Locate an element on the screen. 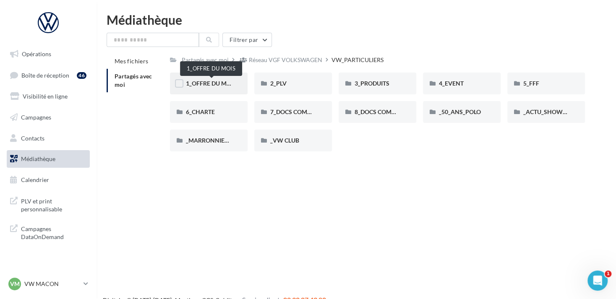 Image resolution: width=616 pixels, height=299 pixels. span: 4_EVENT is located at coordinates (451, 83).